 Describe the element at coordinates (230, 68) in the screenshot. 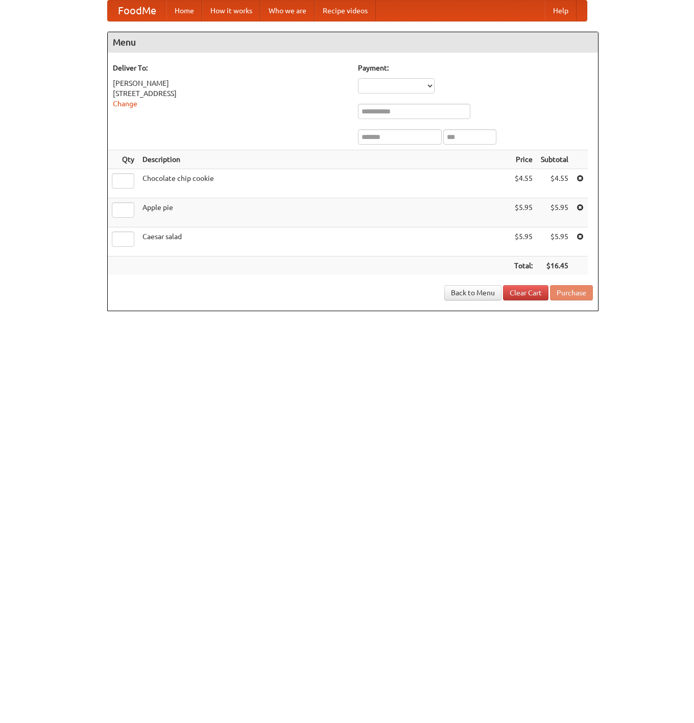

I see `h5: Deliver To:` at that location.